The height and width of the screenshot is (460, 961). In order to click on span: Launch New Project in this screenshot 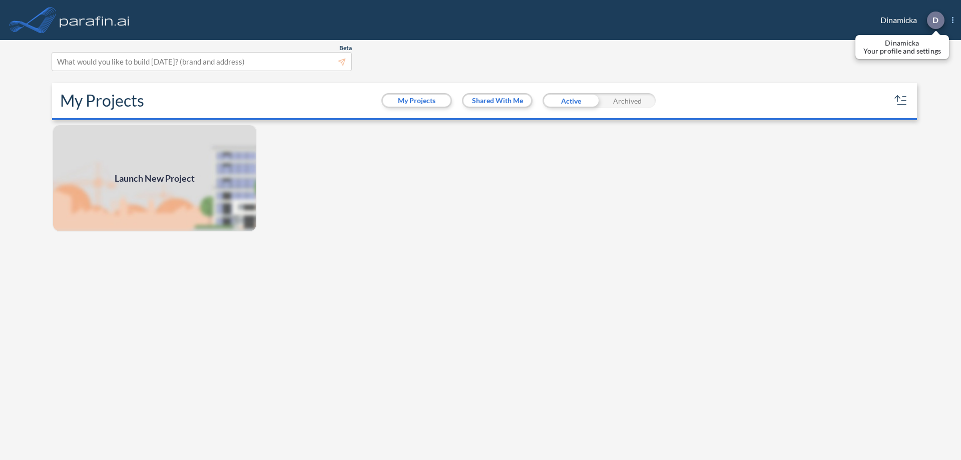, I will do `click(155, 178)`.